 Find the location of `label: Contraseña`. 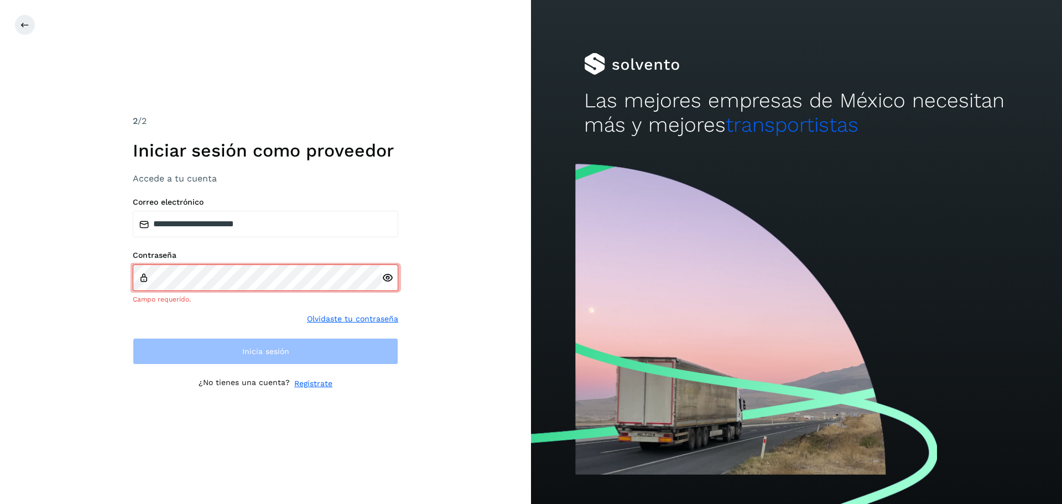

label: Contraseña is located at coordinates (265, 255).